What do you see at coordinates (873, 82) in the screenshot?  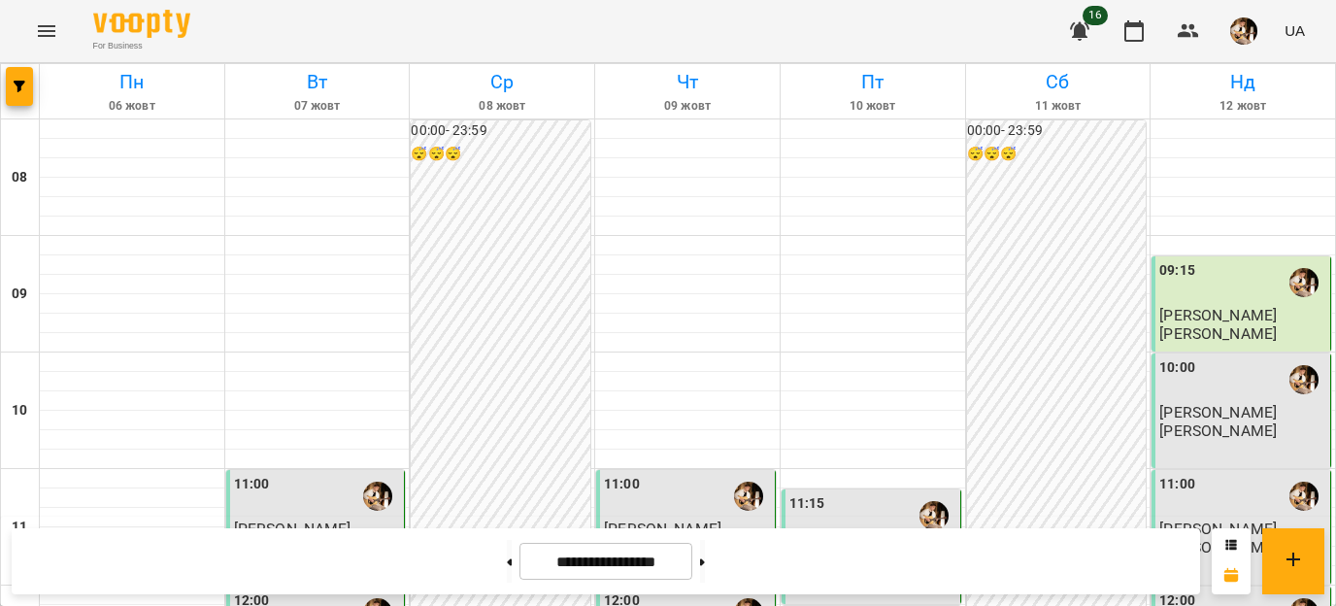 I see `h6: Пт` at bounding box center [873, 82].